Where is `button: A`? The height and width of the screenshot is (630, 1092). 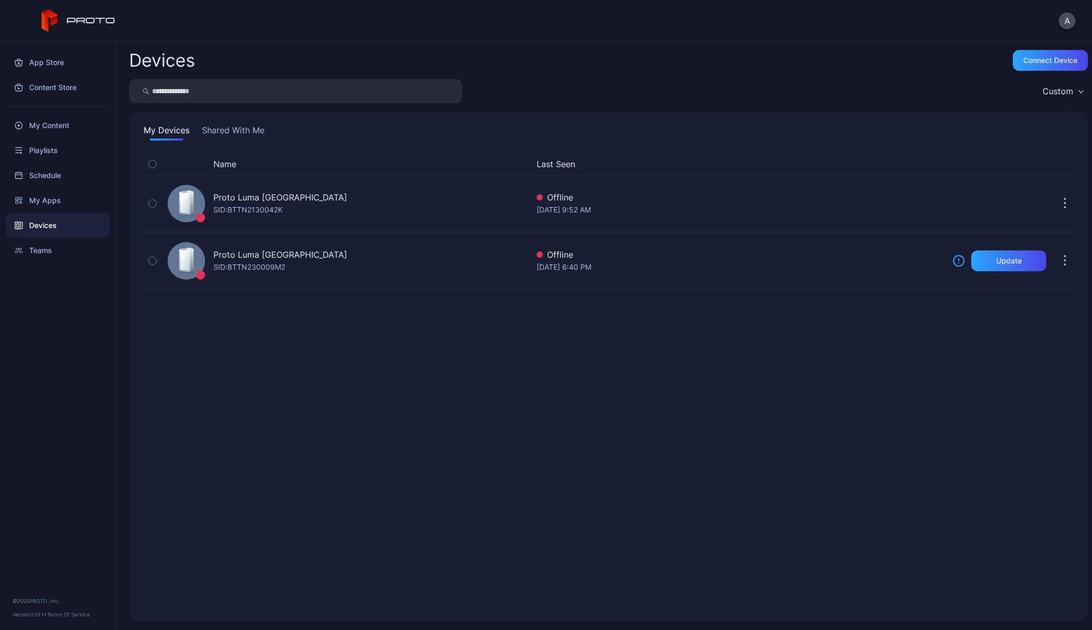
button: A is located at coordinates (1067, 21).